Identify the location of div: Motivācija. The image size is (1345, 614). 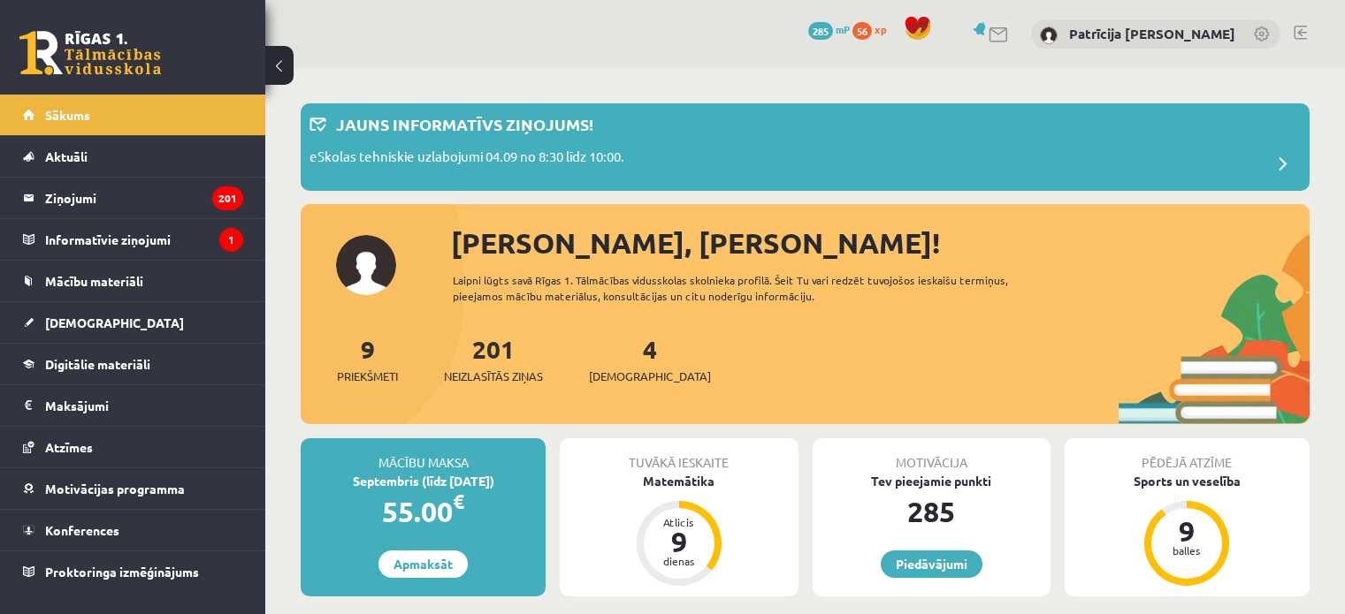
(931, 455).